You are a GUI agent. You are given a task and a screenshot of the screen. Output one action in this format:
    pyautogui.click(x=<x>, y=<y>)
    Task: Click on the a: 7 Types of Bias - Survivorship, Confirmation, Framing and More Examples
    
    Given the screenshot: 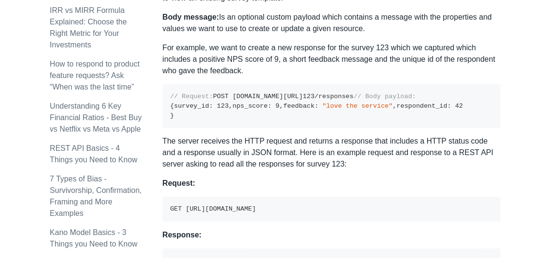 What is the action you would take?
    pyautogui.click(x=96, y=196)
    